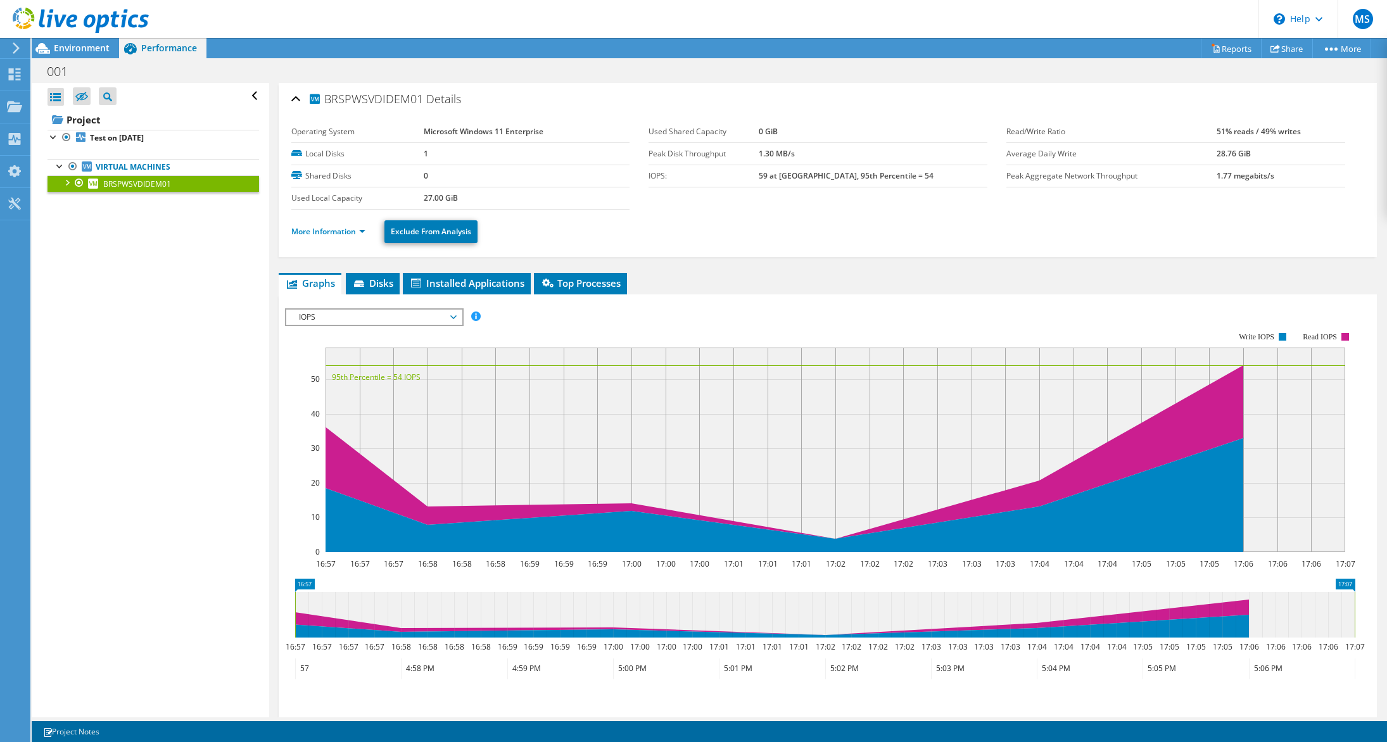  Describe the element at coordinates (1256, 337) in the screenshot. I see `text: Write IOPS` at that location.